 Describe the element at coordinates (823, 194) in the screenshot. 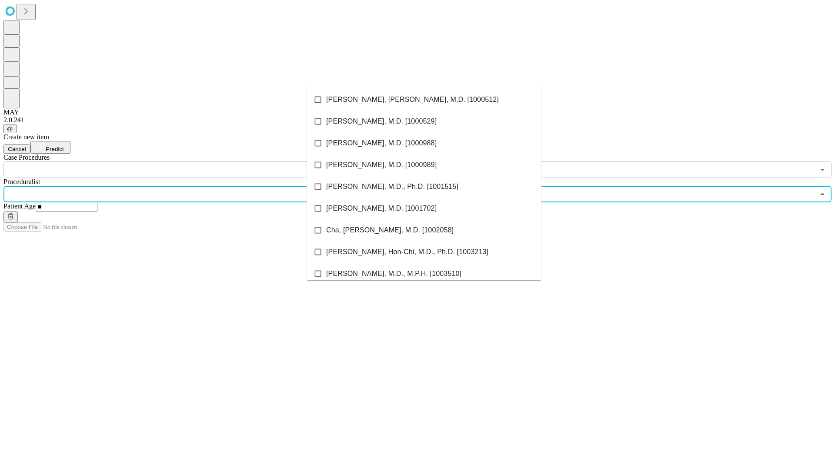

I see `button: Close` at that location.